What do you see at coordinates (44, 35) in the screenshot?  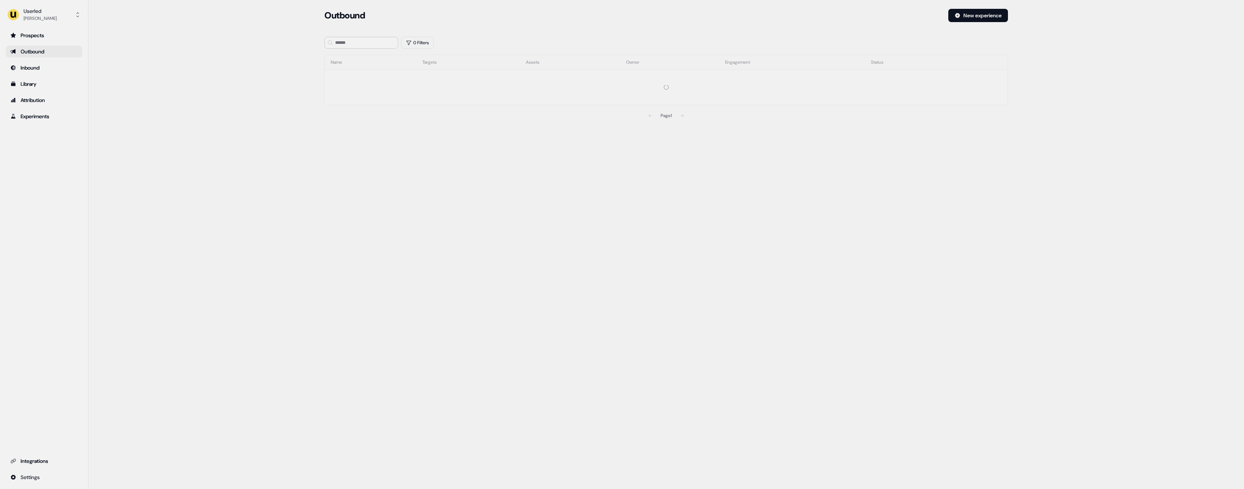 I see `a: Go to prospects` at bounding box center [44, 35].